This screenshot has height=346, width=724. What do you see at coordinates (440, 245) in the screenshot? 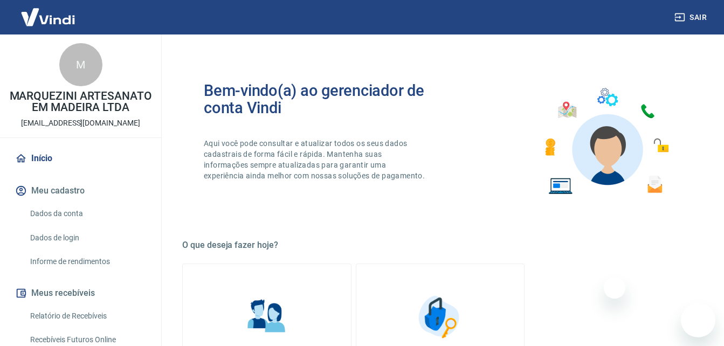
I see `h5: O que deseja fazer hoje?` at bounding box center [440, 245].